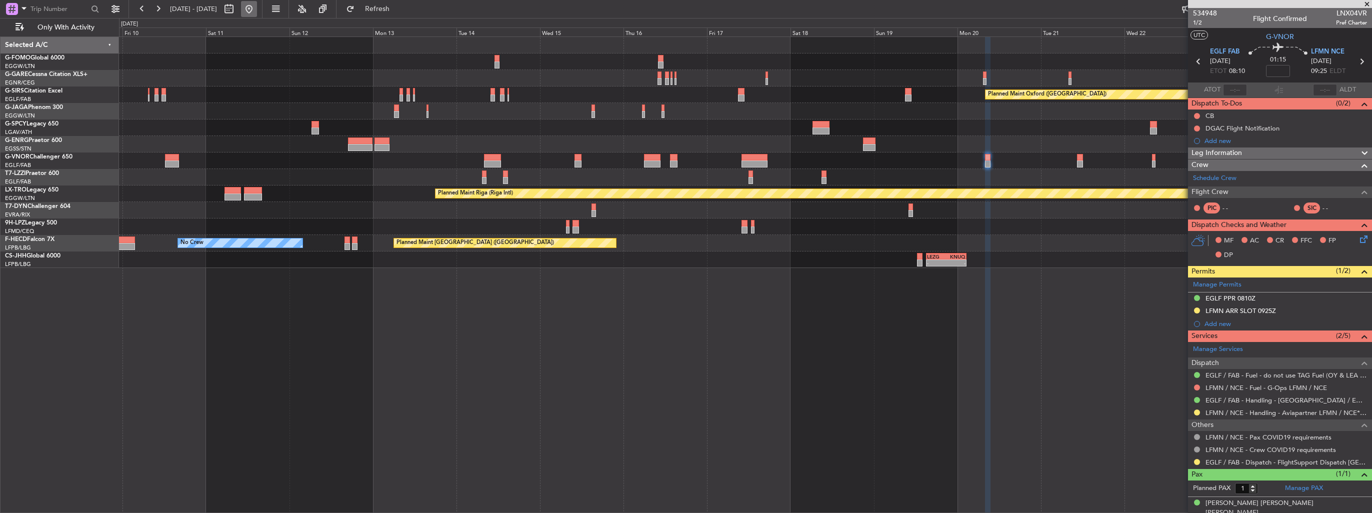  I want to click on span: Flight Crew, so click(1210, 192).